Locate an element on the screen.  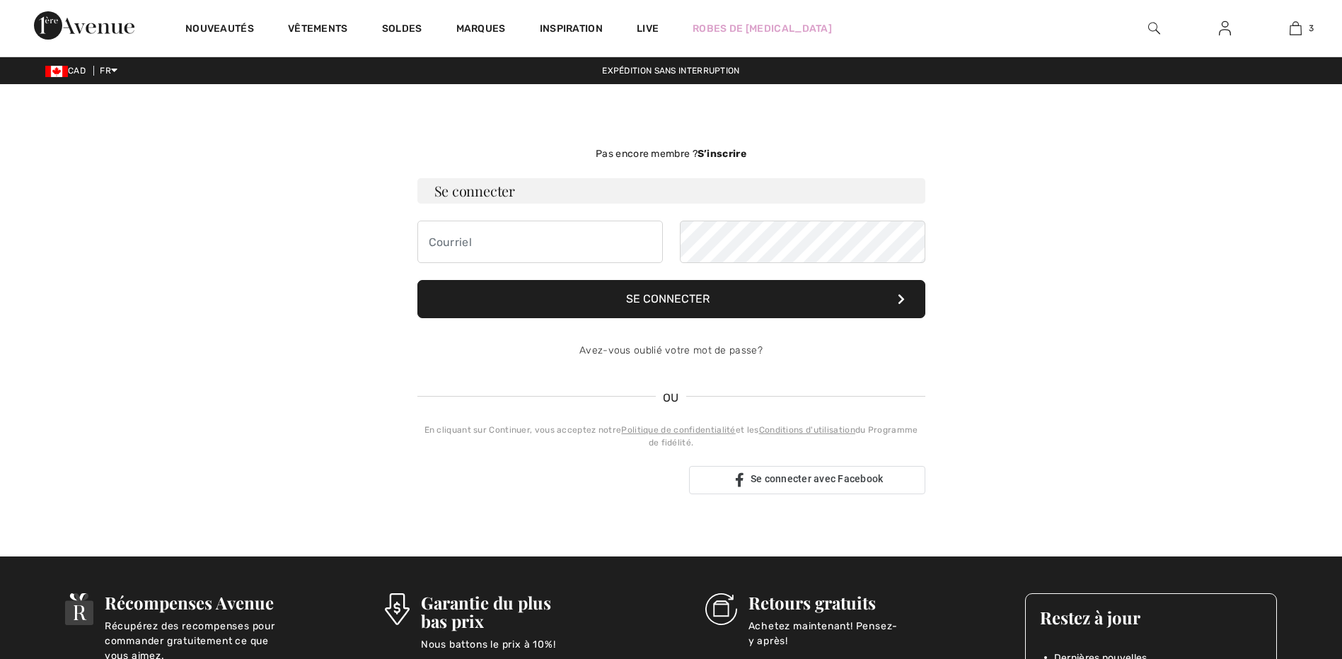
div: Pas encore membre ? is located at coordinates (671, 154).